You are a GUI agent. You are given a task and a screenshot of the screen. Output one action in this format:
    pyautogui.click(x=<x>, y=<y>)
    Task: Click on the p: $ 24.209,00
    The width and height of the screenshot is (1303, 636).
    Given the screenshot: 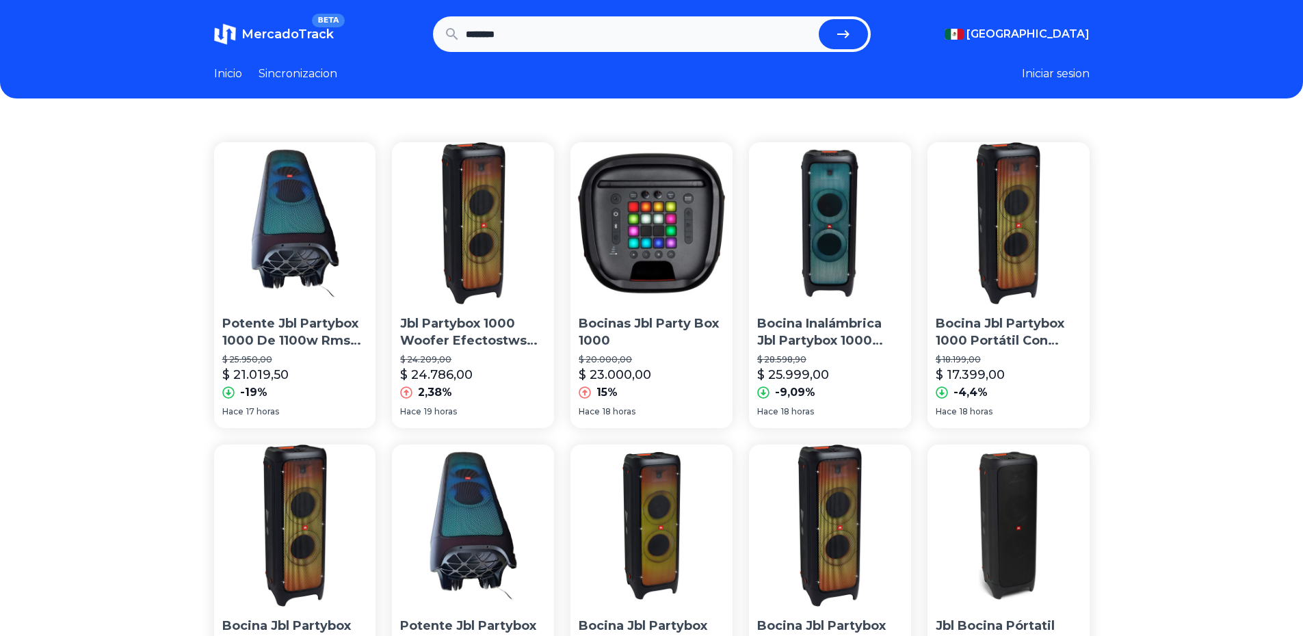 What is the action you would take?
    pyautogui.click(x=473, y=360)
    